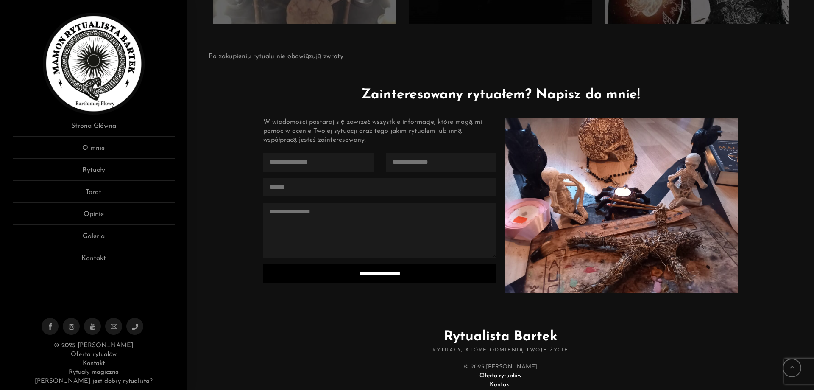 This screenshot has width=814, height=390. Describe the element at coordinates (501, 337) in the screenshot. I see `h2: Rytualista Bartek` at that location.